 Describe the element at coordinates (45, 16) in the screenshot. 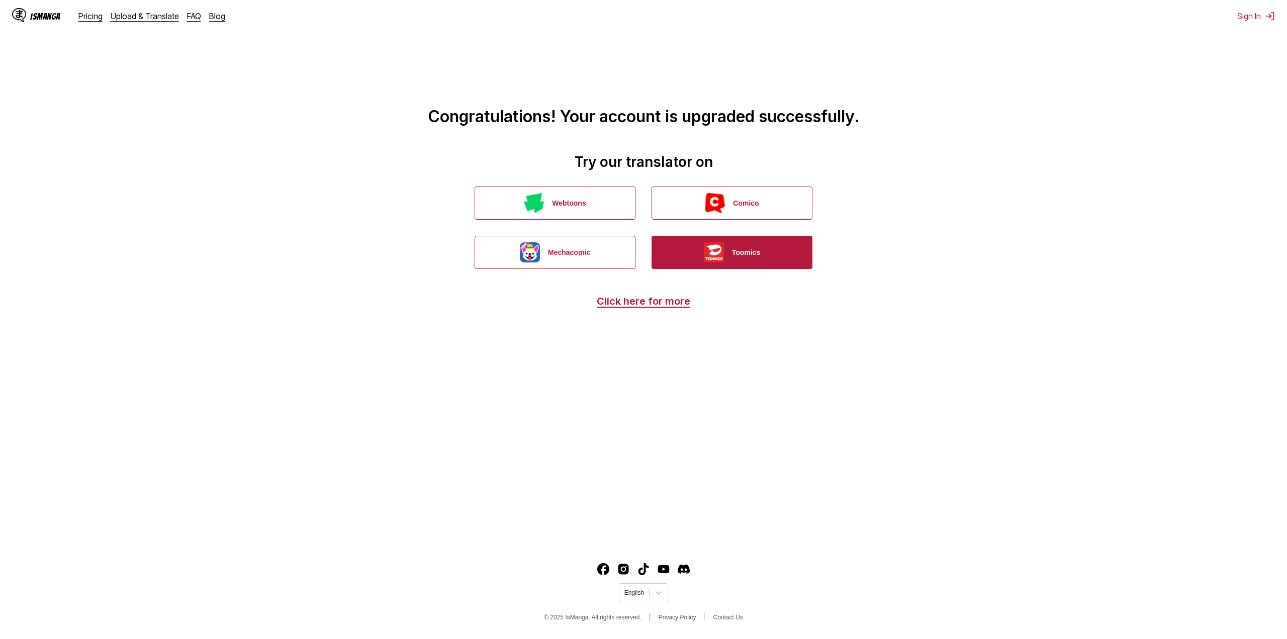

I see `a: IsManga LogoIsManga` at that location.